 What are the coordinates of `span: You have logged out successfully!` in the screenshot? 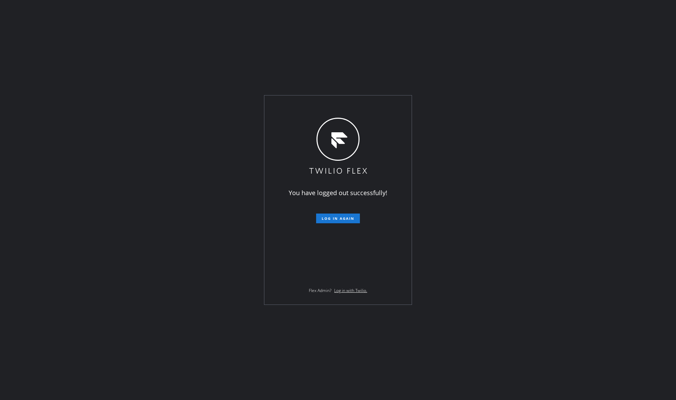 It's located at (338, 193).